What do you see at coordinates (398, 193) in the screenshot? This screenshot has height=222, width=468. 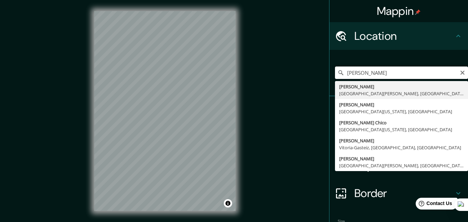 I see `div: Border` at bounding box center [398, 193].